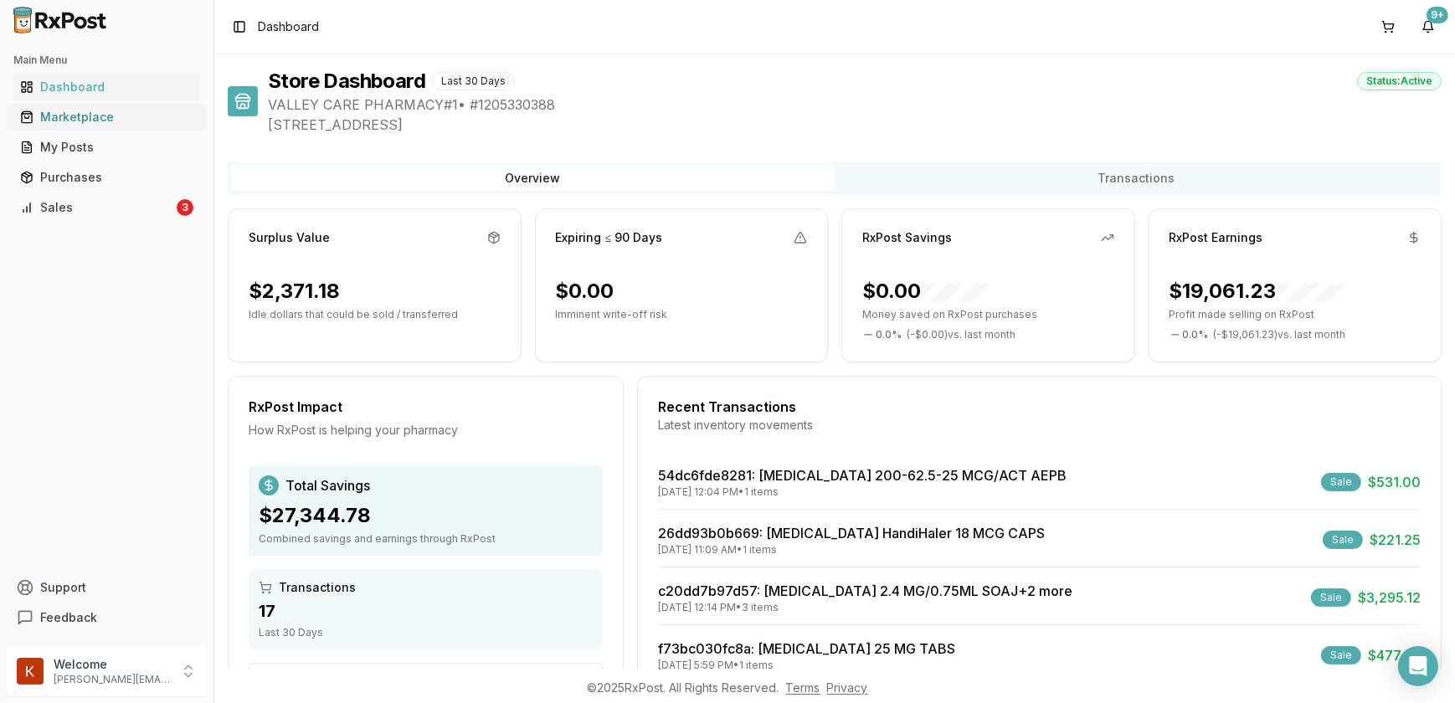 The height and width of the screenshot is (703, 1455). I want to click on div: 9+, so click(1437, 15).